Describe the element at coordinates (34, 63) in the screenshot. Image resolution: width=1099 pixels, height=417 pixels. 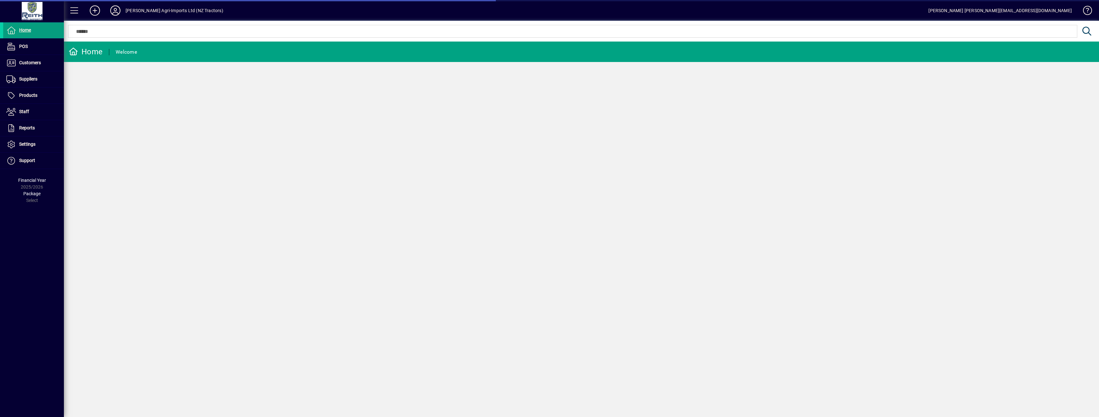
I see `a: Customers` at that location.